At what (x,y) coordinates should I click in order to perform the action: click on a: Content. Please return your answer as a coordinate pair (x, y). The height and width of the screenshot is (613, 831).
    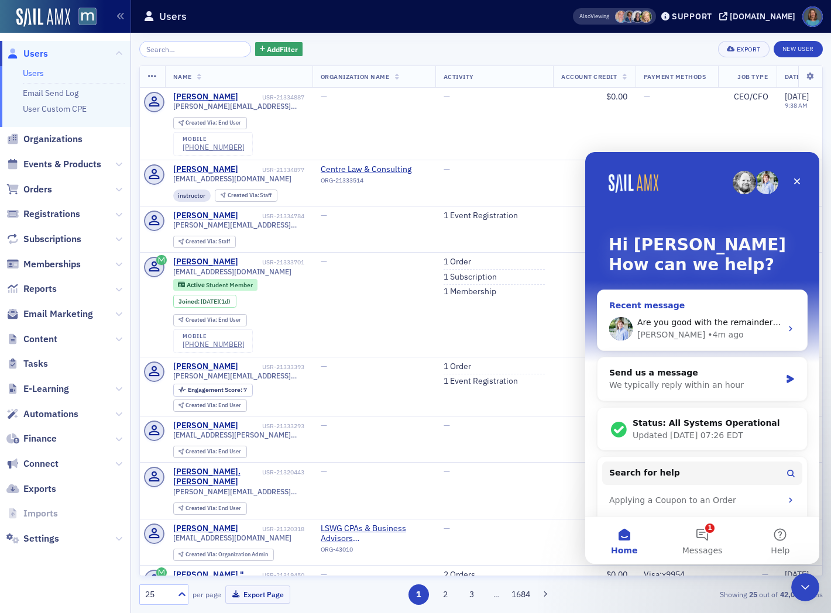
    Looking at the image, I should click on (32, 340).